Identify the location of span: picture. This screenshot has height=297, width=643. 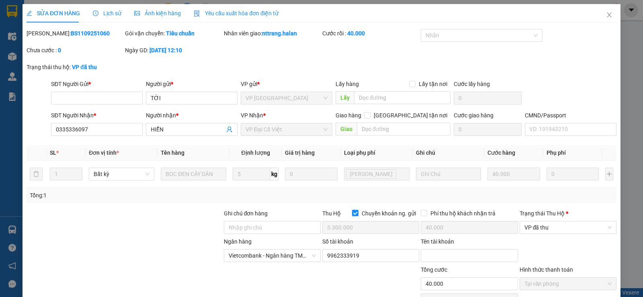
(137, 13).